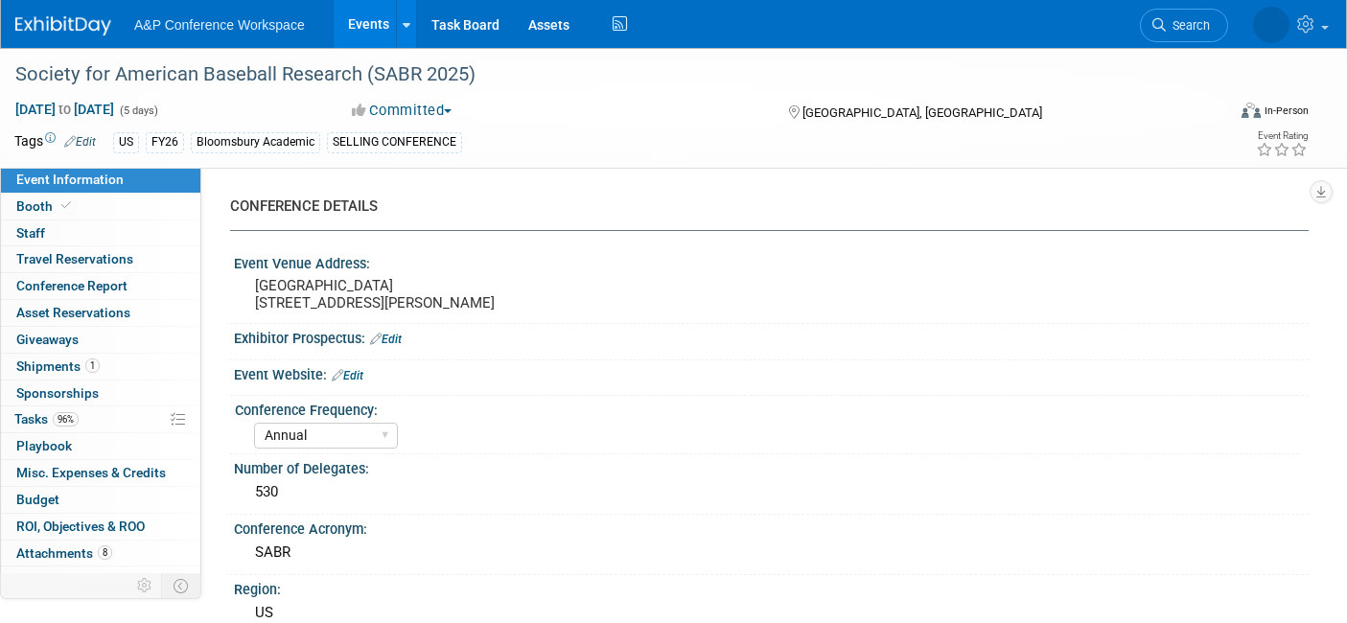 Image resolution: width=1347 pixels, height=623 pixels. Describe the element at coordinates (28, 579) in the screenshot. I see `span: more` at that location.